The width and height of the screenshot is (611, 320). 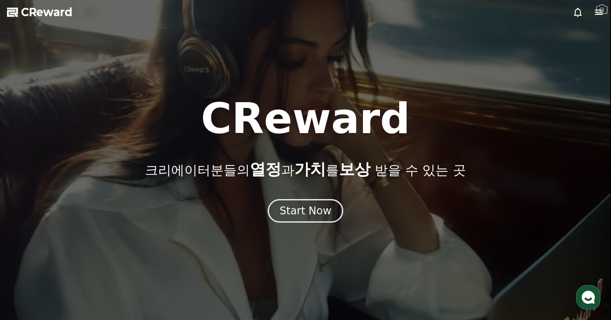 What do you see at coordinates (265, 169) in the screenshot?
I see `span: 열정` at bounding box center [265, 169].